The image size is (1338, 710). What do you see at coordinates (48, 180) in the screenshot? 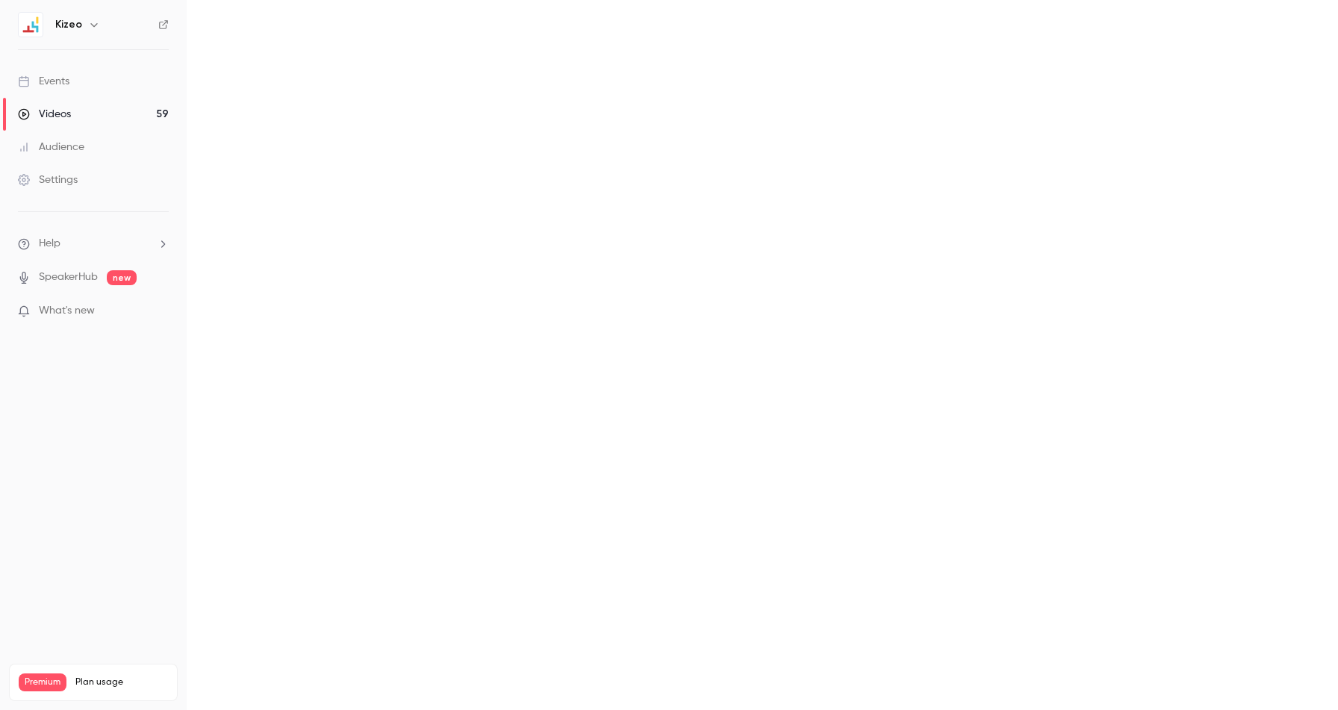
I see `div: Settings` at bounding box center [48, 180].